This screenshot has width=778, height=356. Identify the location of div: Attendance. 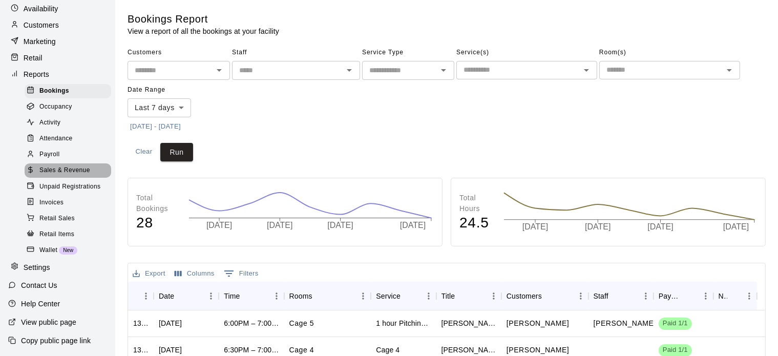
(68, 139).